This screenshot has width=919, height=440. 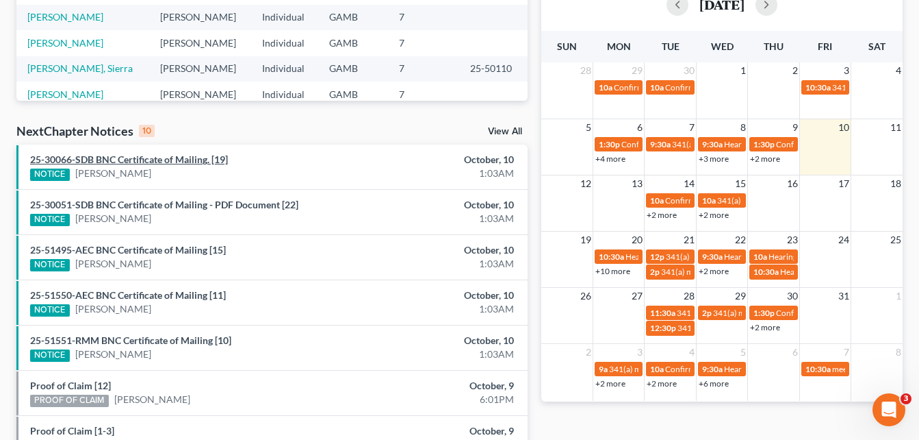 What do you see at coordinates (689, 240) in the screenshot?
I see `span: 21` at bounding box center [689, 240].